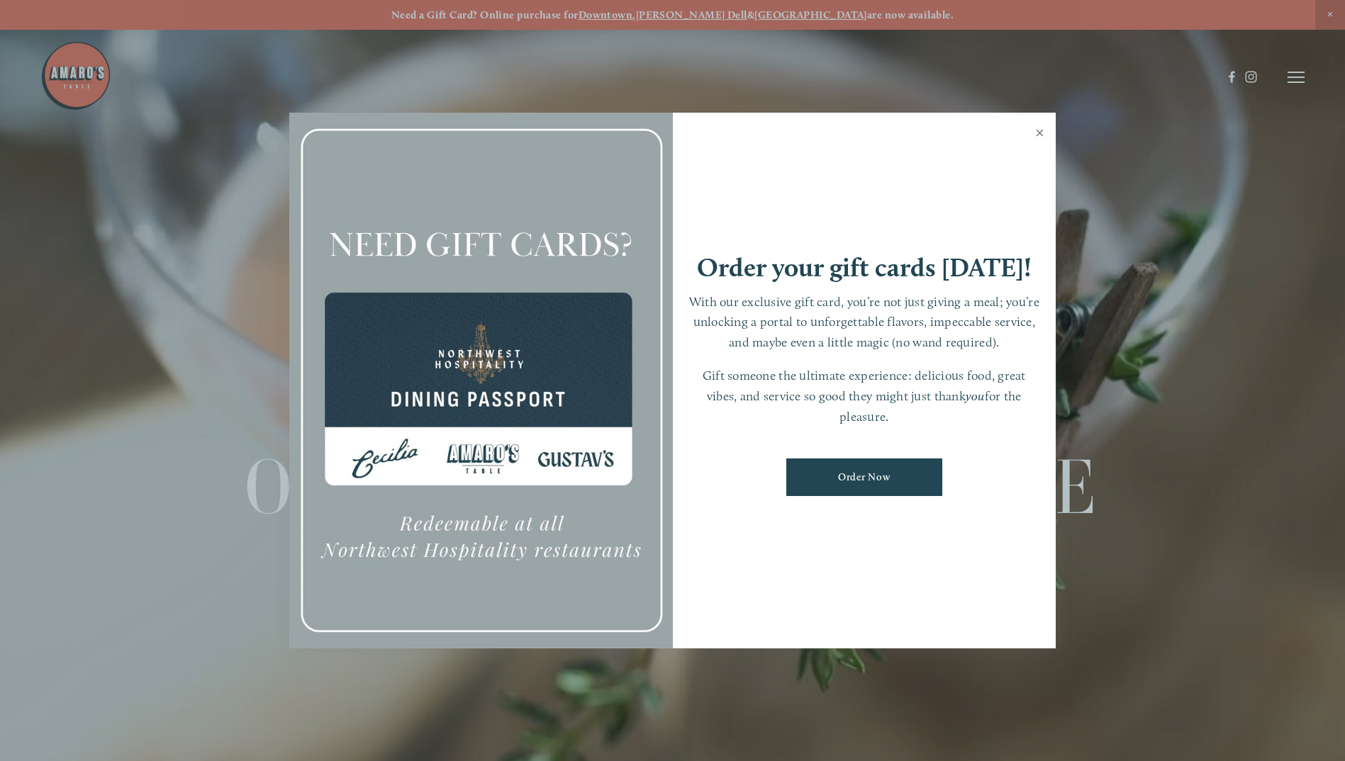 This screenshot has width=1345, height=761. Describe the element at coordinates (864, 477) in the screenshot. I see `a: Order Now` at that location.